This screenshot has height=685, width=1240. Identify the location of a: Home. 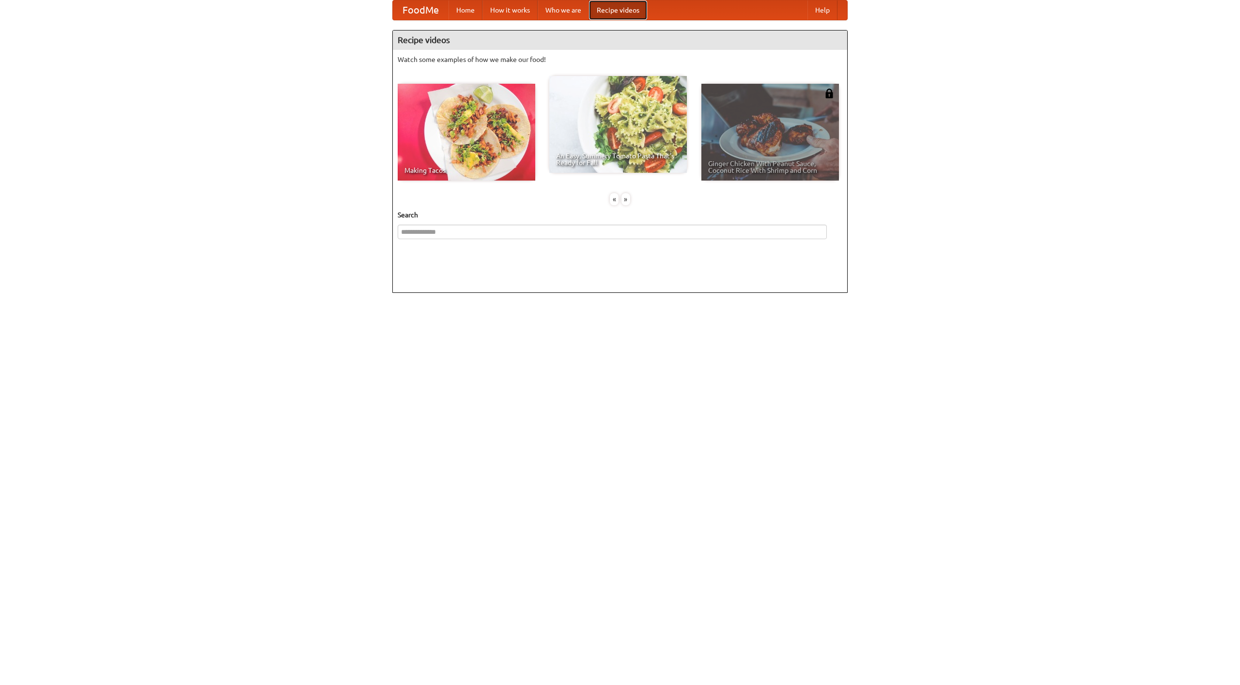
(465, 10).